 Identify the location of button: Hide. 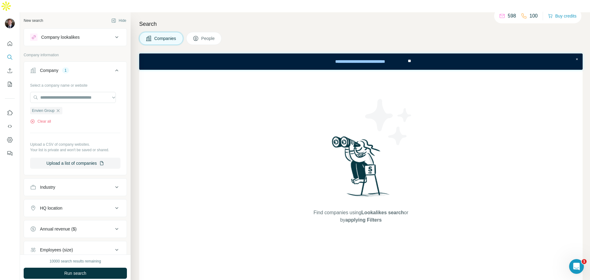
(119, 21).